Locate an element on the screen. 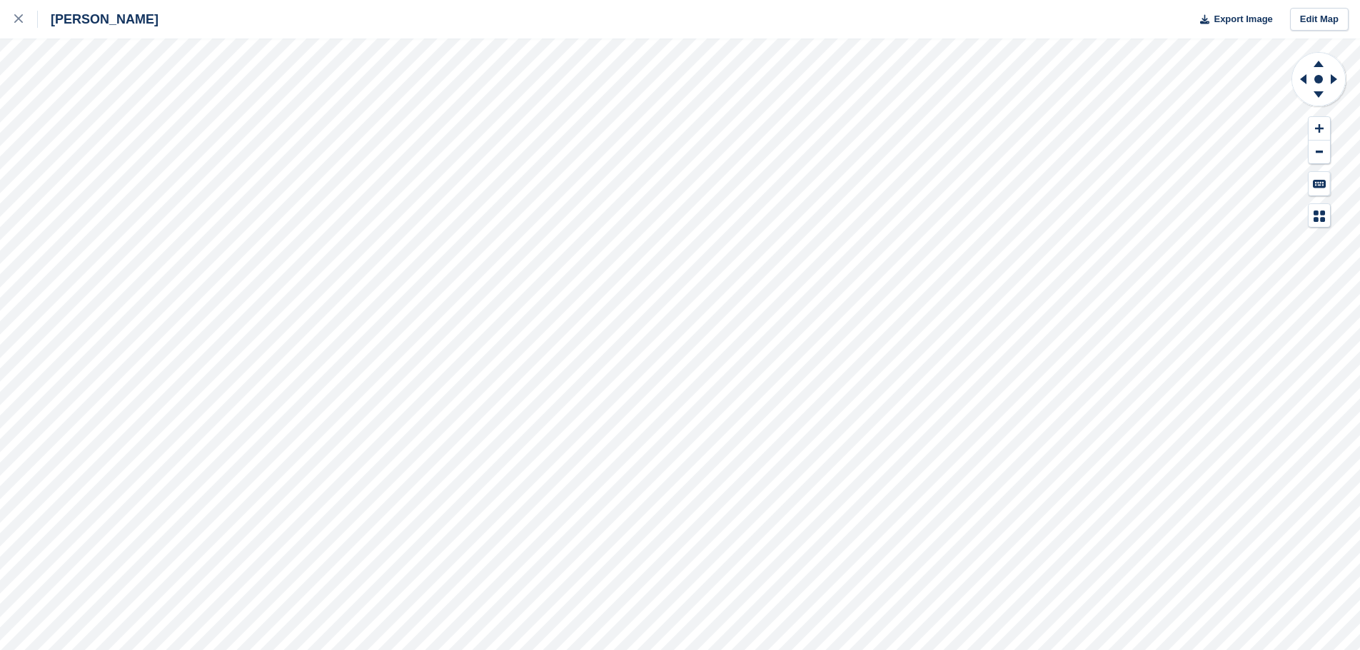 The image size is (1360, 650). span: Export Image is located at coordinates (1243, 19).